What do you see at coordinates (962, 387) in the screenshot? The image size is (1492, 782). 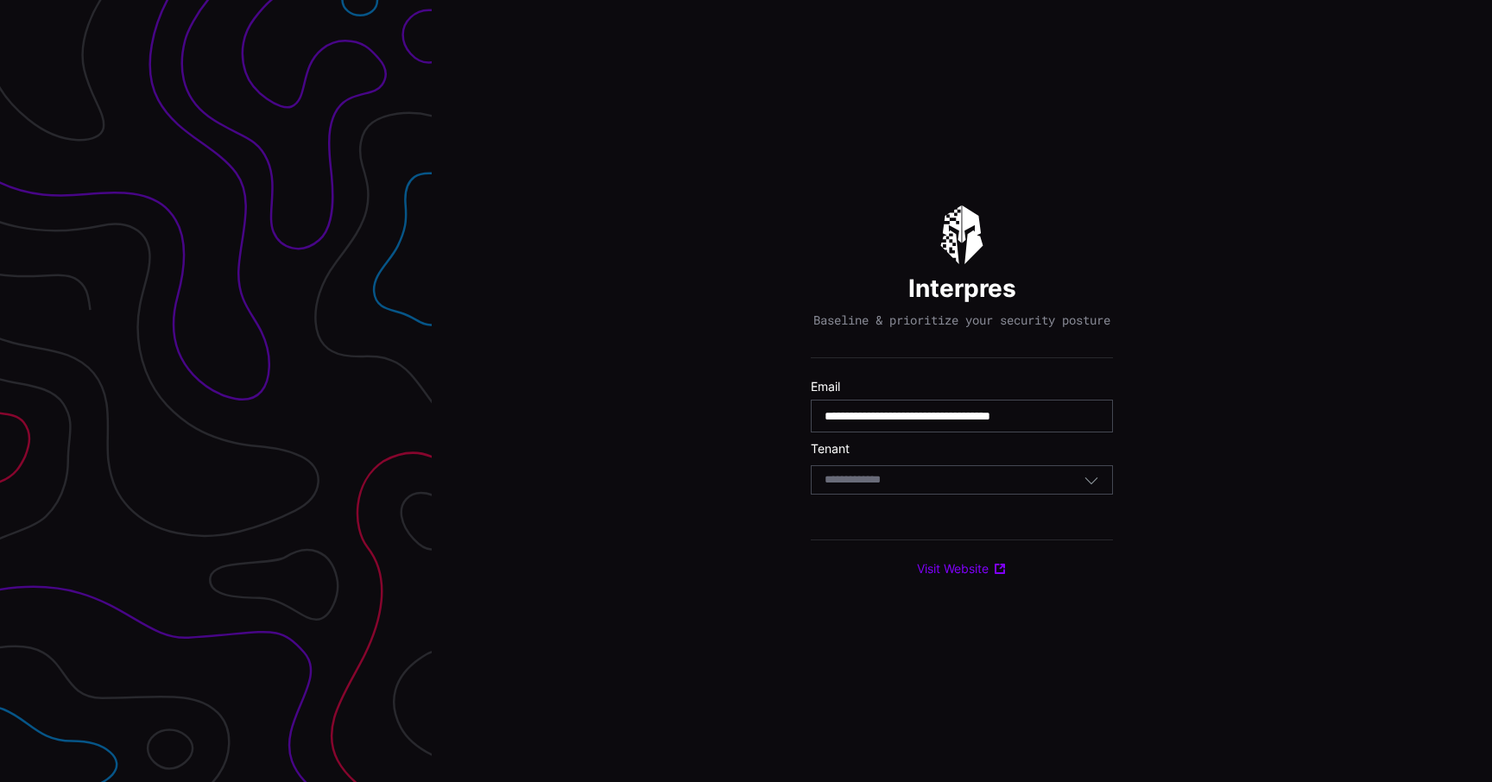 I see `label: Email` at bounding box center [962, 387].